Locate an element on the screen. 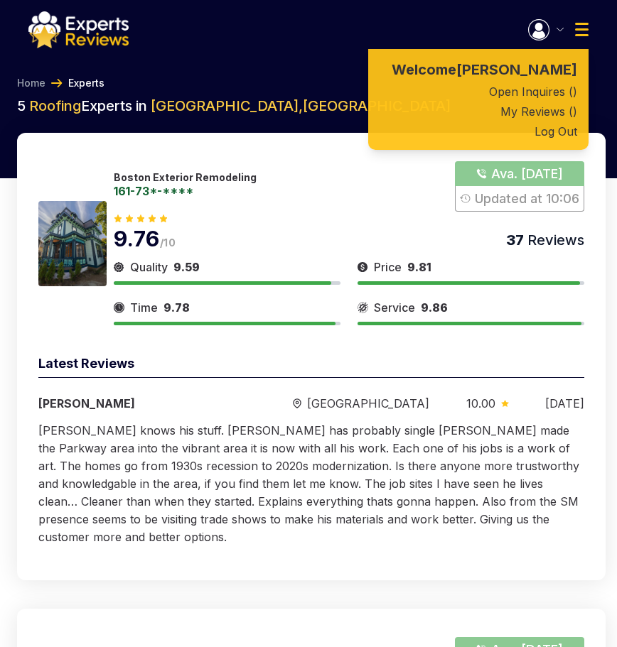  span: /10 is located at coordinates (168, 242).